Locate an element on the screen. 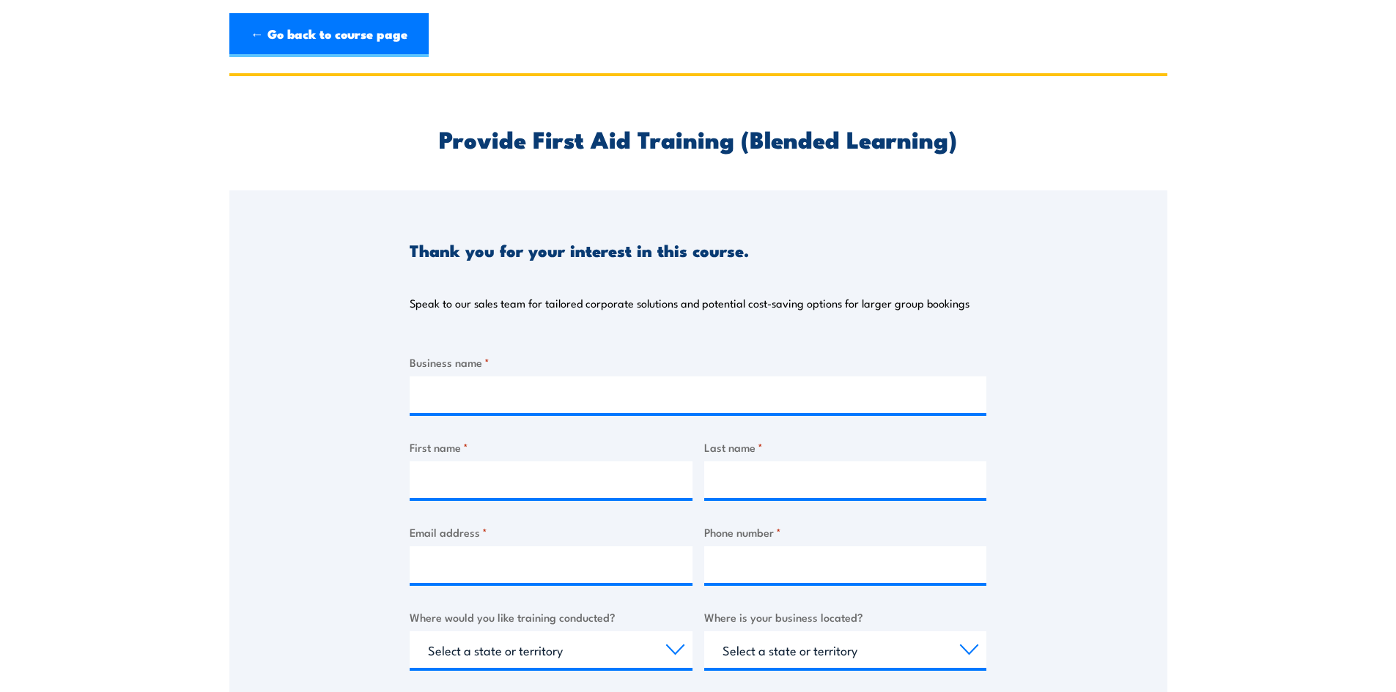  h2: Provide First Aid Training (Blended Learning) is located at coordinates (697, 138).